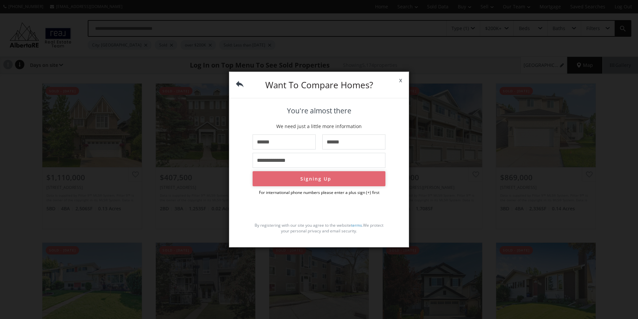  Describe the element at coordinates (401, 80) in the screenshot. I see `span: x` at that location.